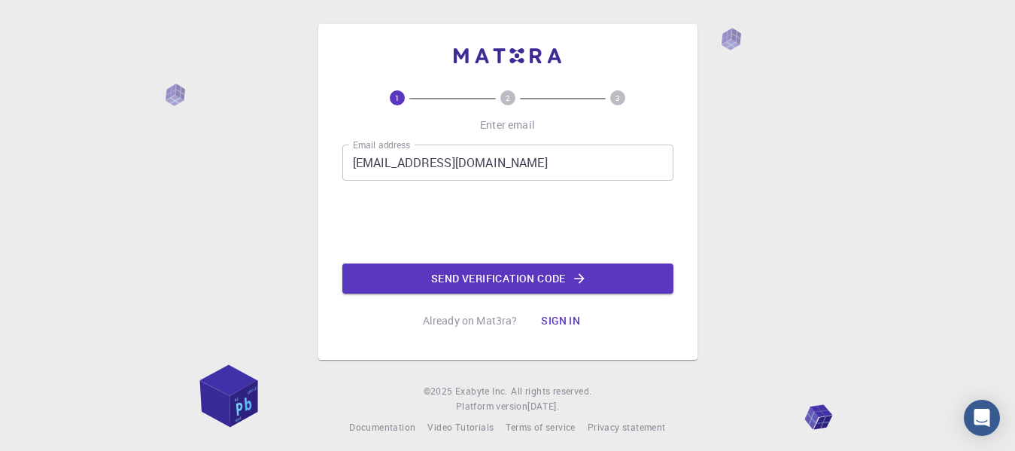 The height and width of the screenshot is (451, 1015). What do you see at coordinates (491, 406) in the screenshot?
I see `span: Platform version` at bounding box center [491, 406].